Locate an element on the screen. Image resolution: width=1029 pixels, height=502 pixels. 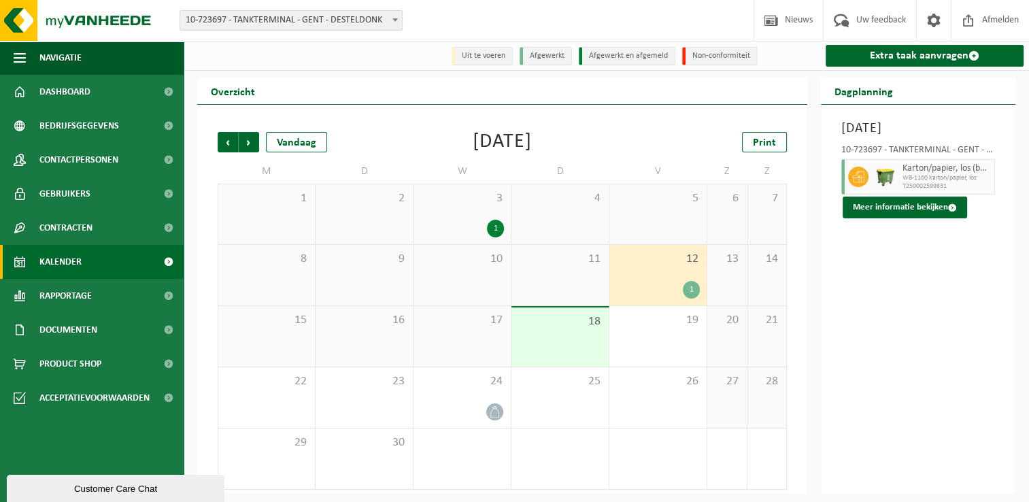
div: 10-723697 - TANKTERMINAL - GENT - DESTELDONK is located at coordinates (918, 152).